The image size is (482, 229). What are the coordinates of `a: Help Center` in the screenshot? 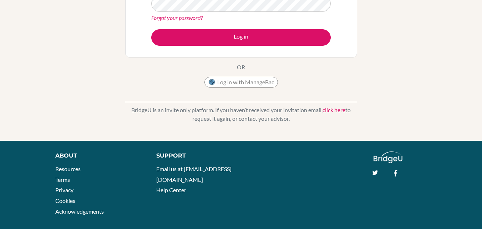 It's located at (171, 189).